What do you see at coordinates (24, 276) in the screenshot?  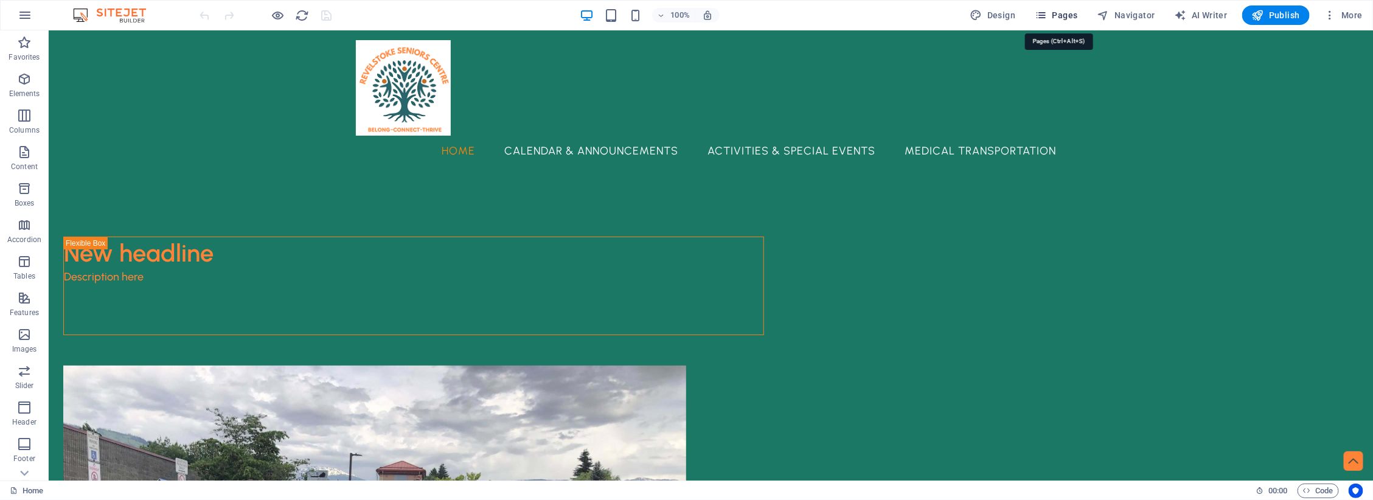 I see `p: Tables` at bounding box center [24, 276].